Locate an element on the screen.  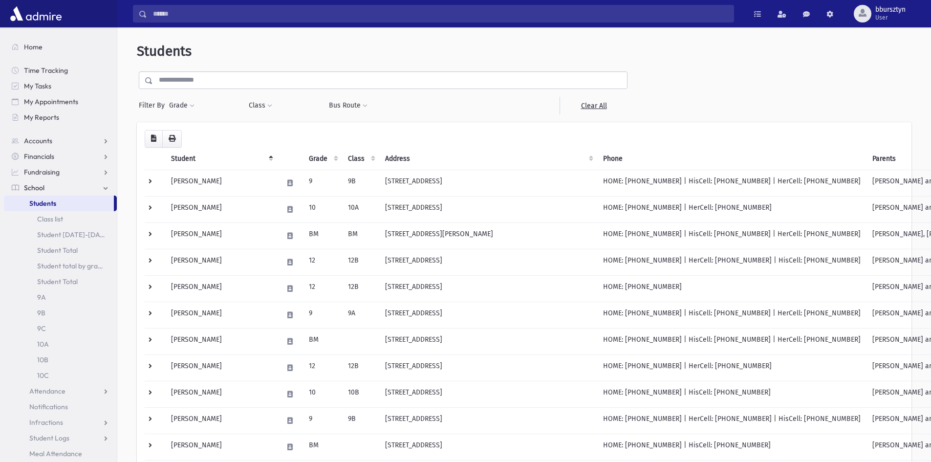
a: 9A is located at coordinates (60, 297).